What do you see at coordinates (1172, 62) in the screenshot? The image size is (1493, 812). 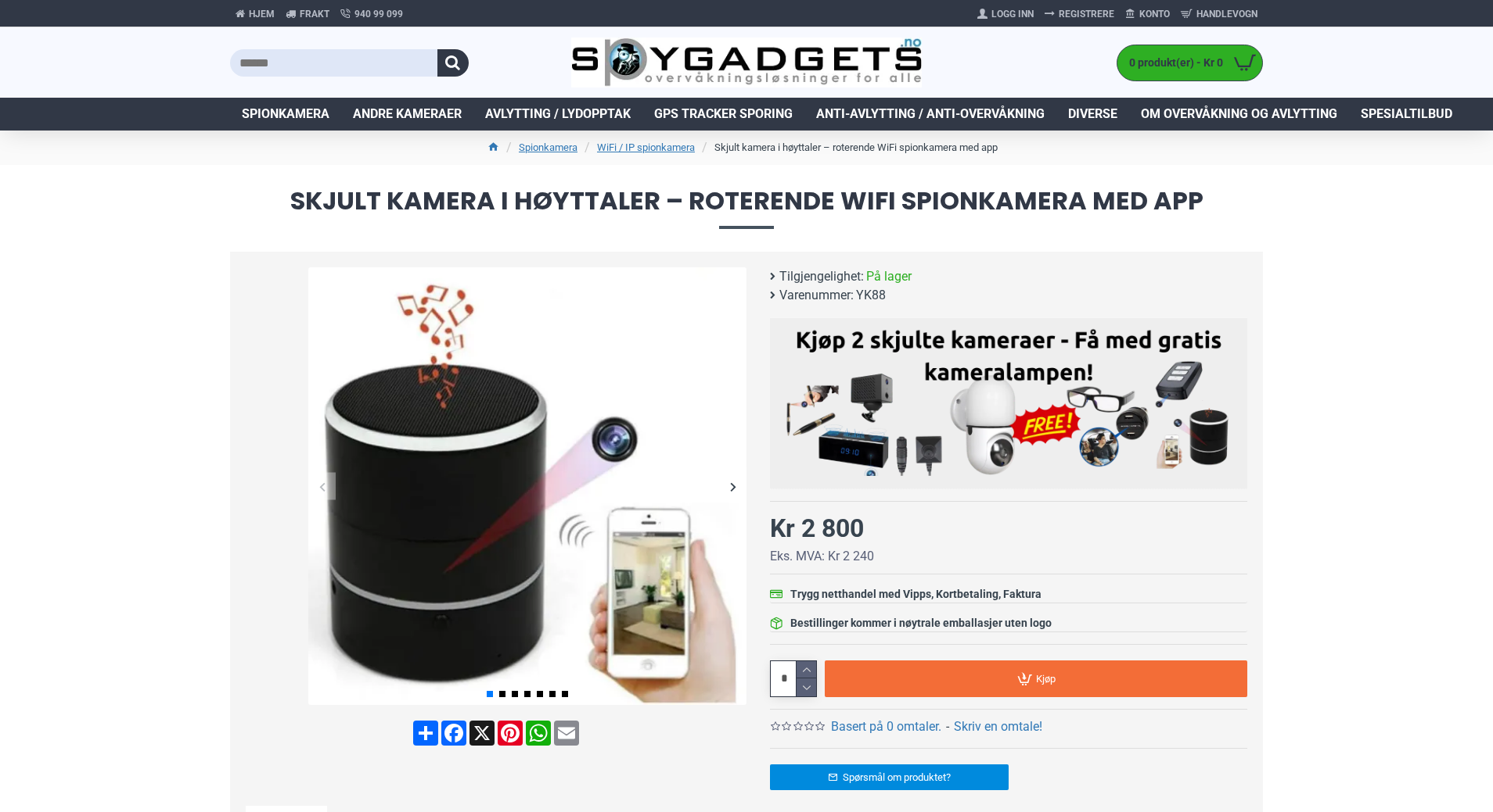 I see `span: 0 produkt(er) - Kr 0` at bounding box center [1172, 62].